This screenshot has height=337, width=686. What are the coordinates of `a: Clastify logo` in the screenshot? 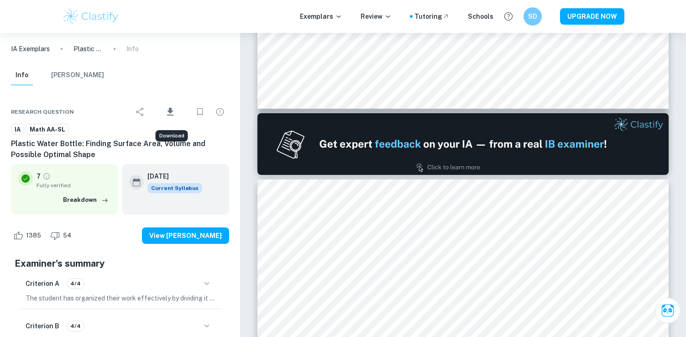 It's located at (91, 16).